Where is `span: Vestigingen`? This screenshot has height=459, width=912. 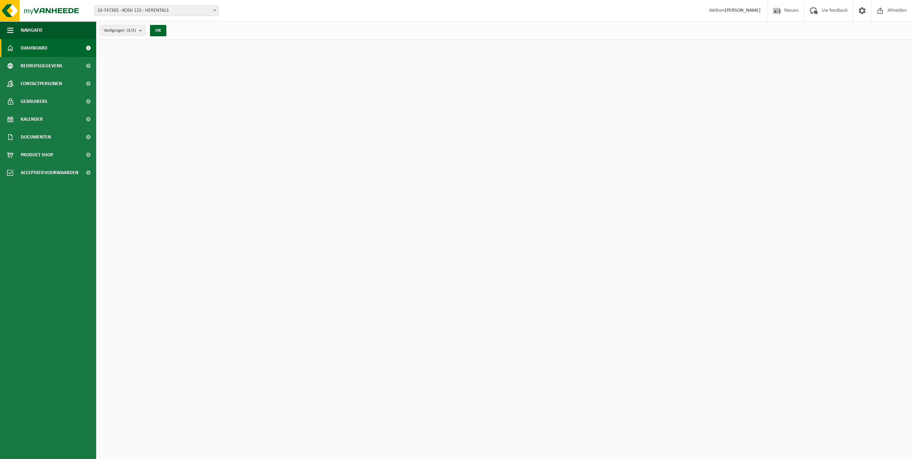 span: Vestigingen is located at coordinates (120, 31).